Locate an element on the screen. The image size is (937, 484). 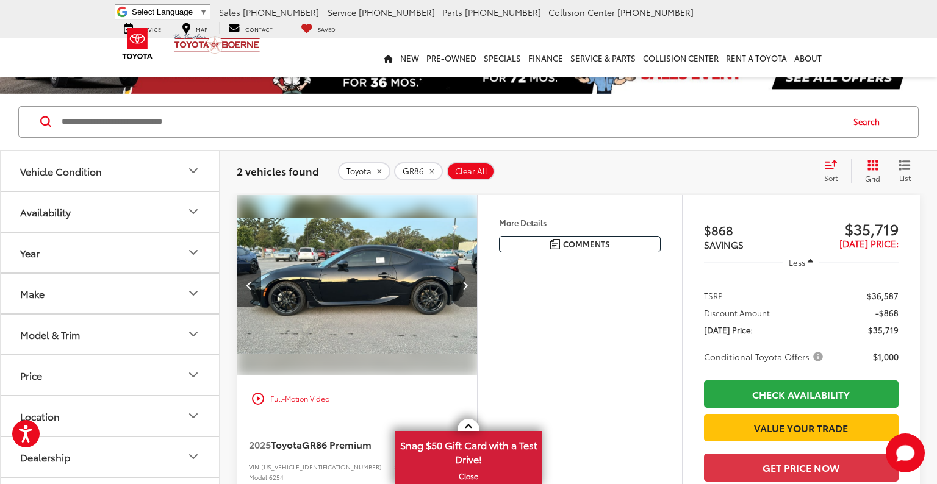
span: SAVINGS is located at coordinates (724, 245).